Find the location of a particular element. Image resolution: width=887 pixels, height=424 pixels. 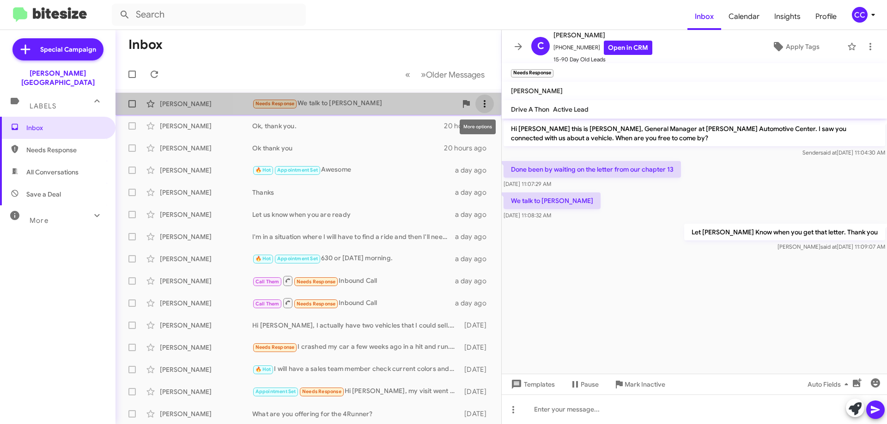

span: Templates is located at coordinates (532, 385).